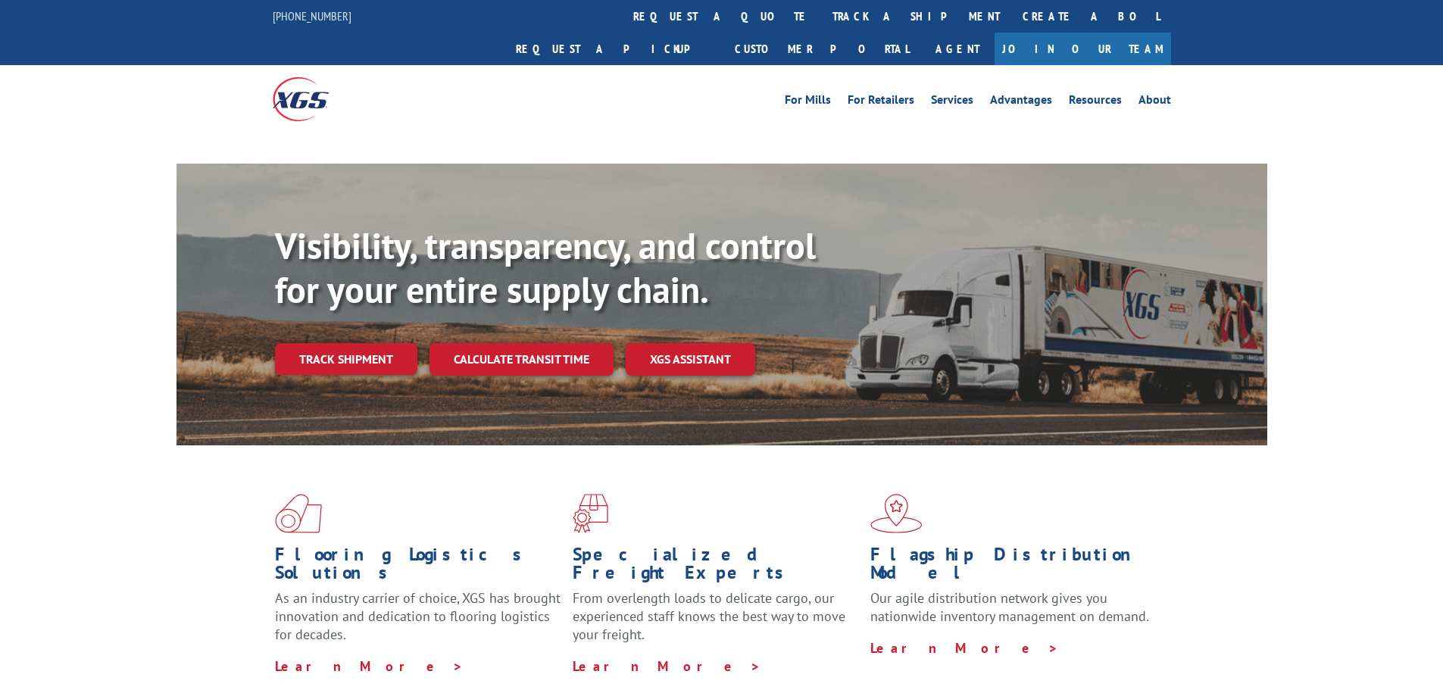 The width and height of the screenshot is (1443, 690). Describe the element at coordinates (590, 514) in the screenshot. I see `img: xgs-icon-focused-on-flooring-red` at that location.